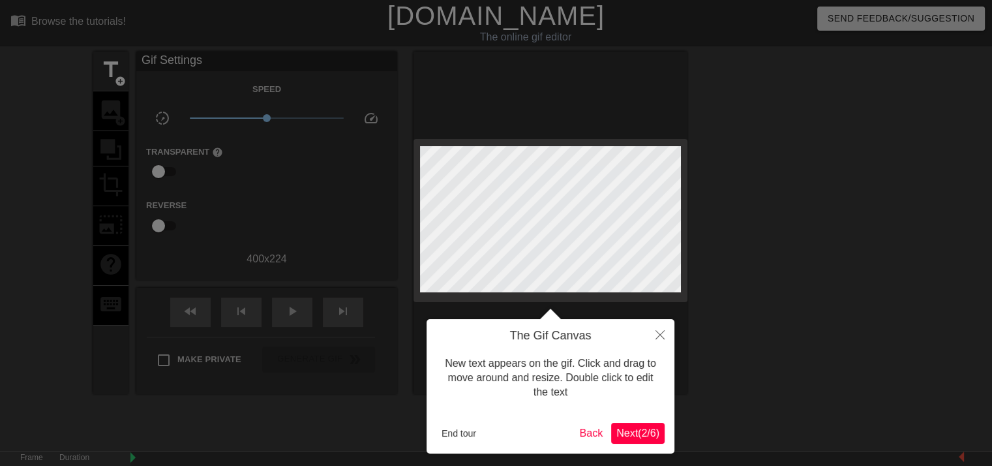 The height and width of the screenshot is (466, 992). Describe the element at coordinates (551, 378) in the screenshot. I see `div: New text appears on the gif. Click and drag to move around and resize. Double click to edit the text` at that location.